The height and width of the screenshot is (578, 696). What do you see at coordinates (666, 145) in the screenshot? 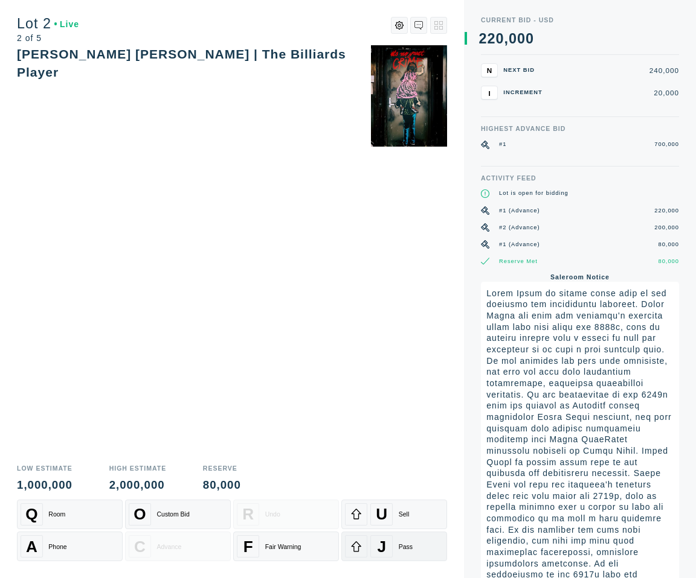
I see `div: 700,000` at bounding box center [666, 145].